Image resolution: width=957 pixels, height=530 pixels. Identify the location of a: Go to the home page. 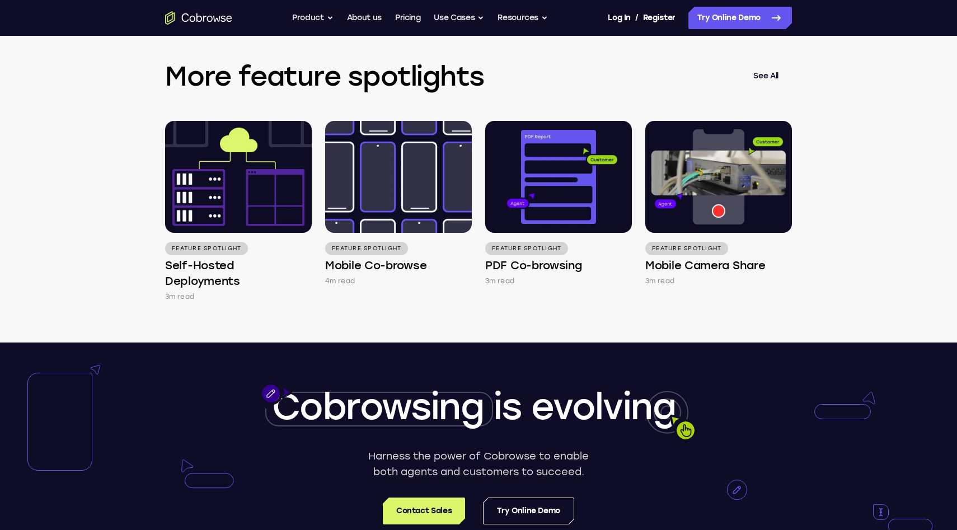
(199, 18).